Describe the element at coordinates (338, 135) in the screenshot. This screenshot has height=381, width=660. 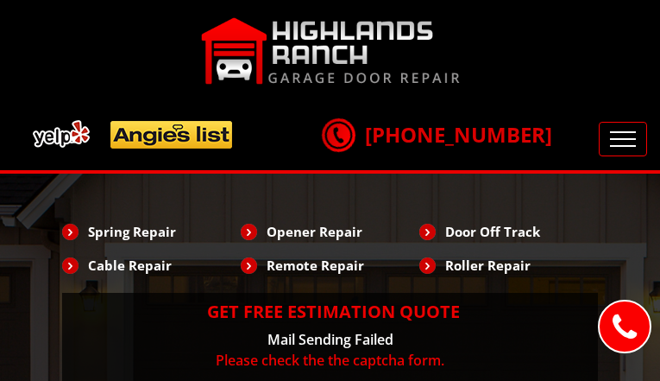
I see `img: call.png` at that location.